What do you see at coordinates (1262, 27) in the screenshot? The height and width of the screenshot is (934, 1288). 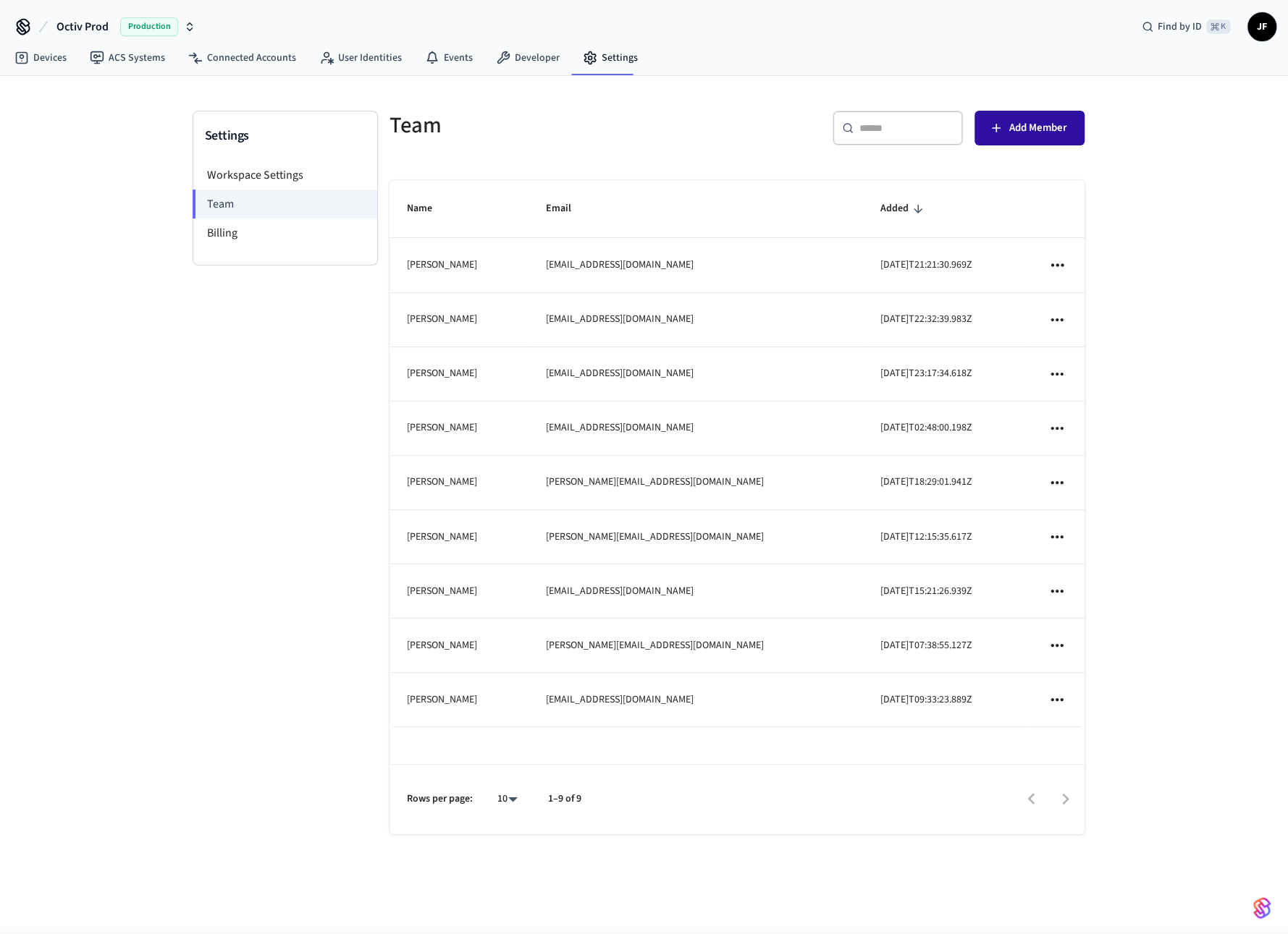 I see `button: JF` at bounding box center [1262, 27].